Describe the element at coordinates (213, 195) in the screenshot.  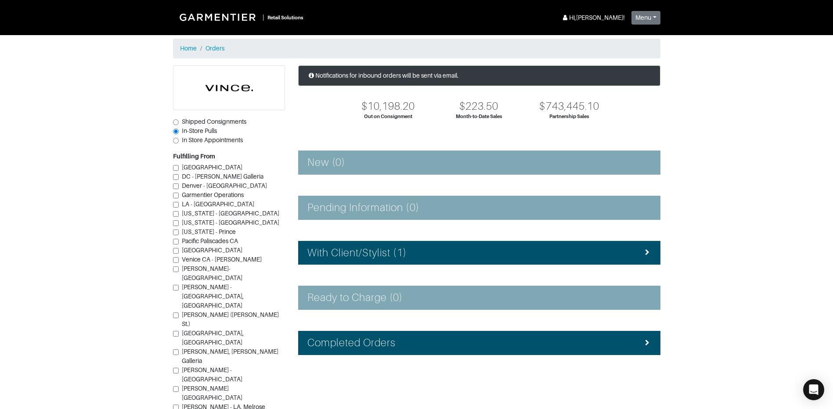
I see `span: Garmentier Operations` at that location.